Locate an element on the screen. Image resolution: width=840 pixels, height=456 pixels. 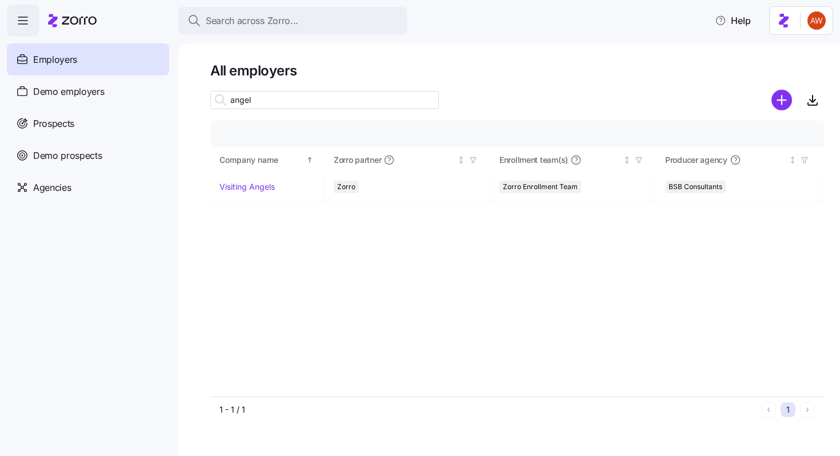
button: 1 is located at coordinates (788, 410).